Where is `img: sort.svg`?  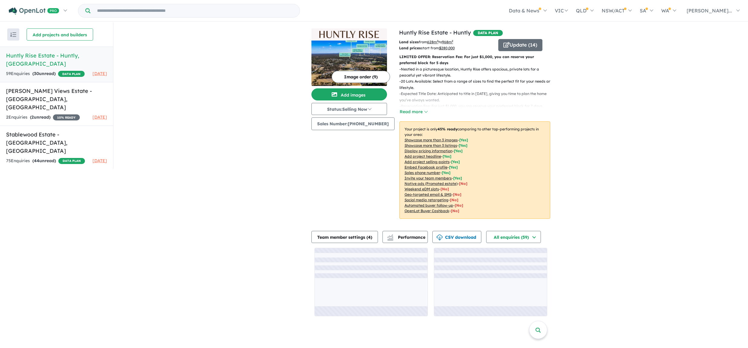
img: sort.svg is located at coordinates (13, 34).